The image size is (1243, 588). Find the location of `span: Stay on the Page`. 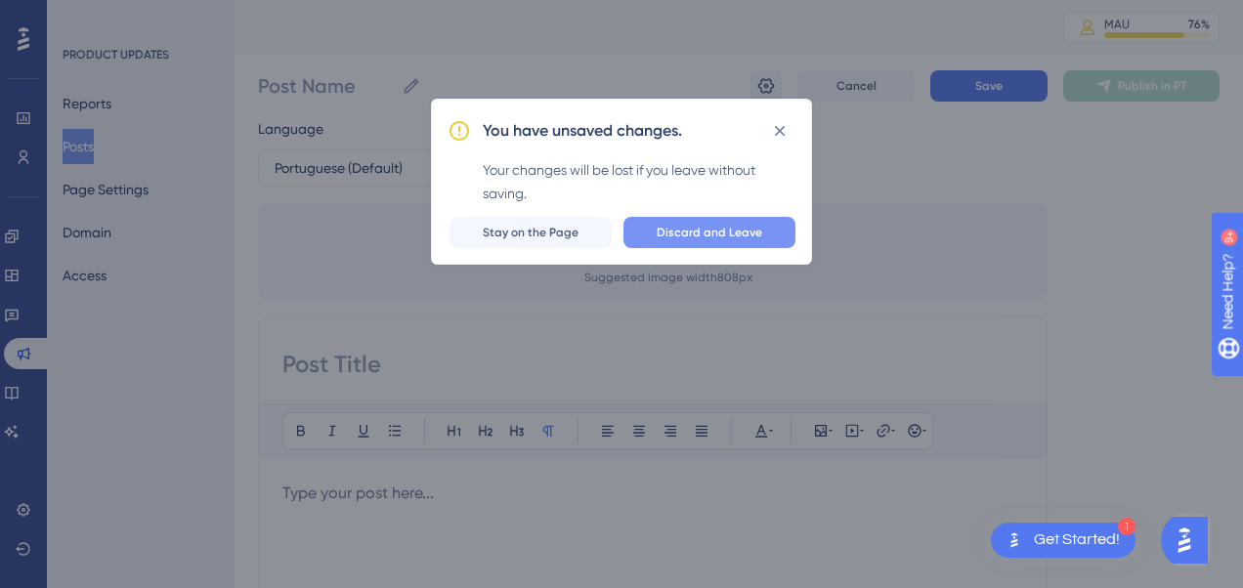

span: Stay on the Page is located at coordinates (531, 233).